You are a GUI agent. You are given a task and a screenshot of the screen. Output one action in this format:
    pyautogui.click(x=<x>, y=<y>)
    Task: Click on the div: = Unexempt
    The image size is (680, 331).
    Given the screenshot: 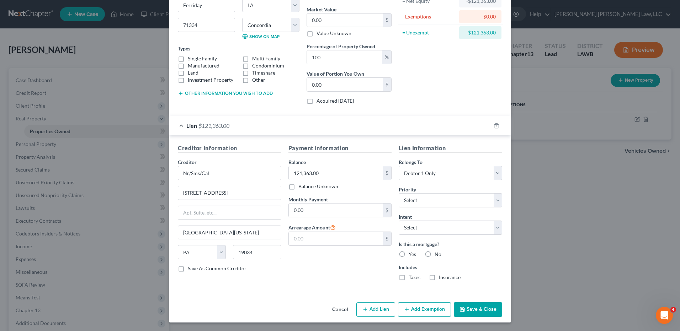 What is the action you would take?
    pyautogui.click(x=429, y=33)
    